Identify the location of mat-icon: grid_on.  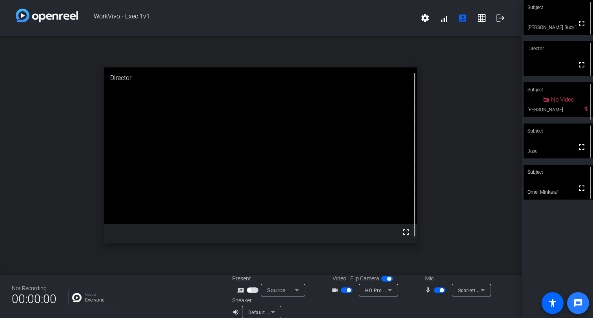
(482, 18).